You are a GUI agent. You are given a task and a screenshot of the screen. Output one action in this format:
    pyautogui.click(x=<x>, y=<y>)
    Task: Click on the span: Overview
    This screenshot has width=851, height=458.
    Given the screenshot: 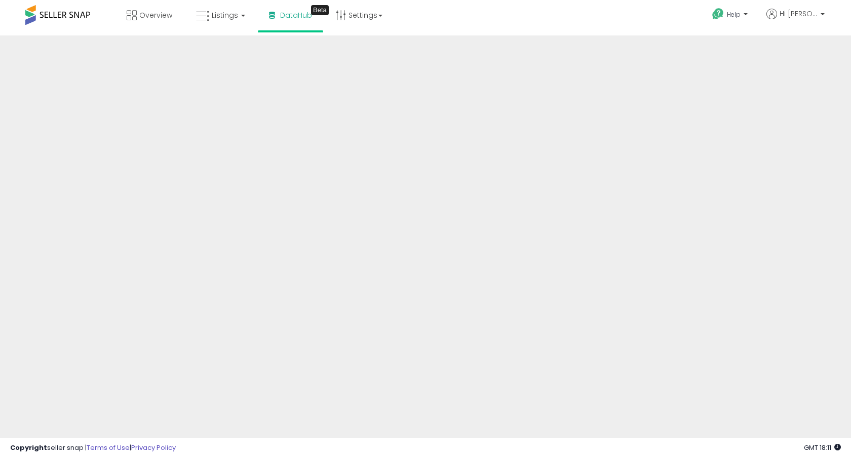 What is the action you would take?
    pyautogui.click(x=155, y=15)
    